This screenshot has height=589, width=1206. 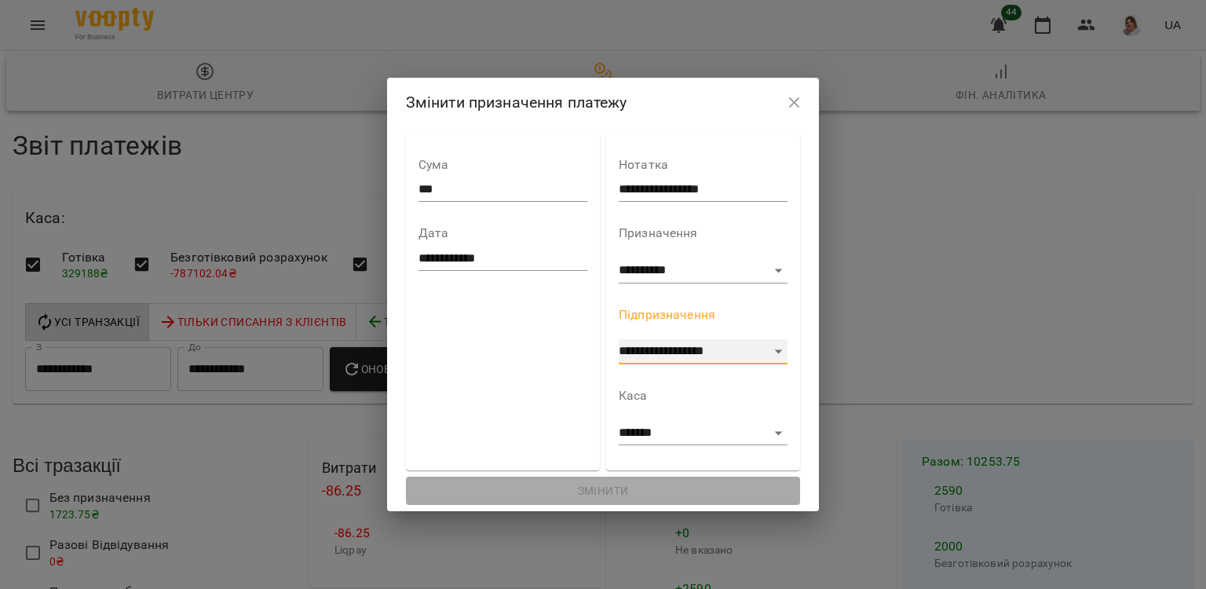 What do you see at coordinates (703, 165) in the screenshot?
I see `label: Нотатка` at bounding box center [703, 165].